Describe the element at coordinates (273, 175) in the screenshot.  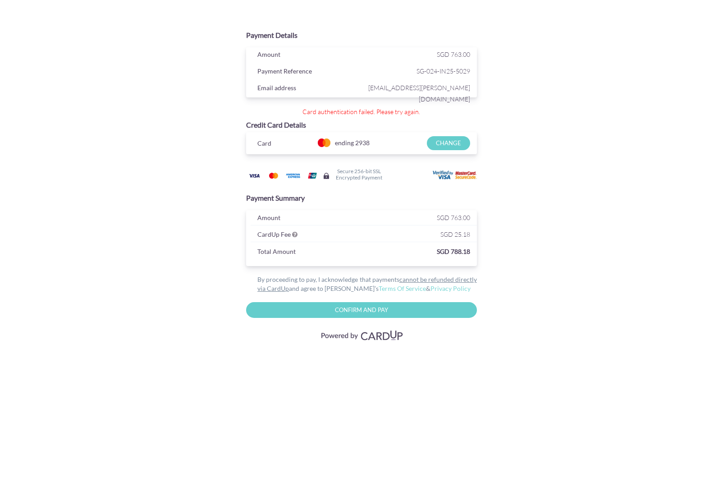
I see `img: Mastercard` at that location.